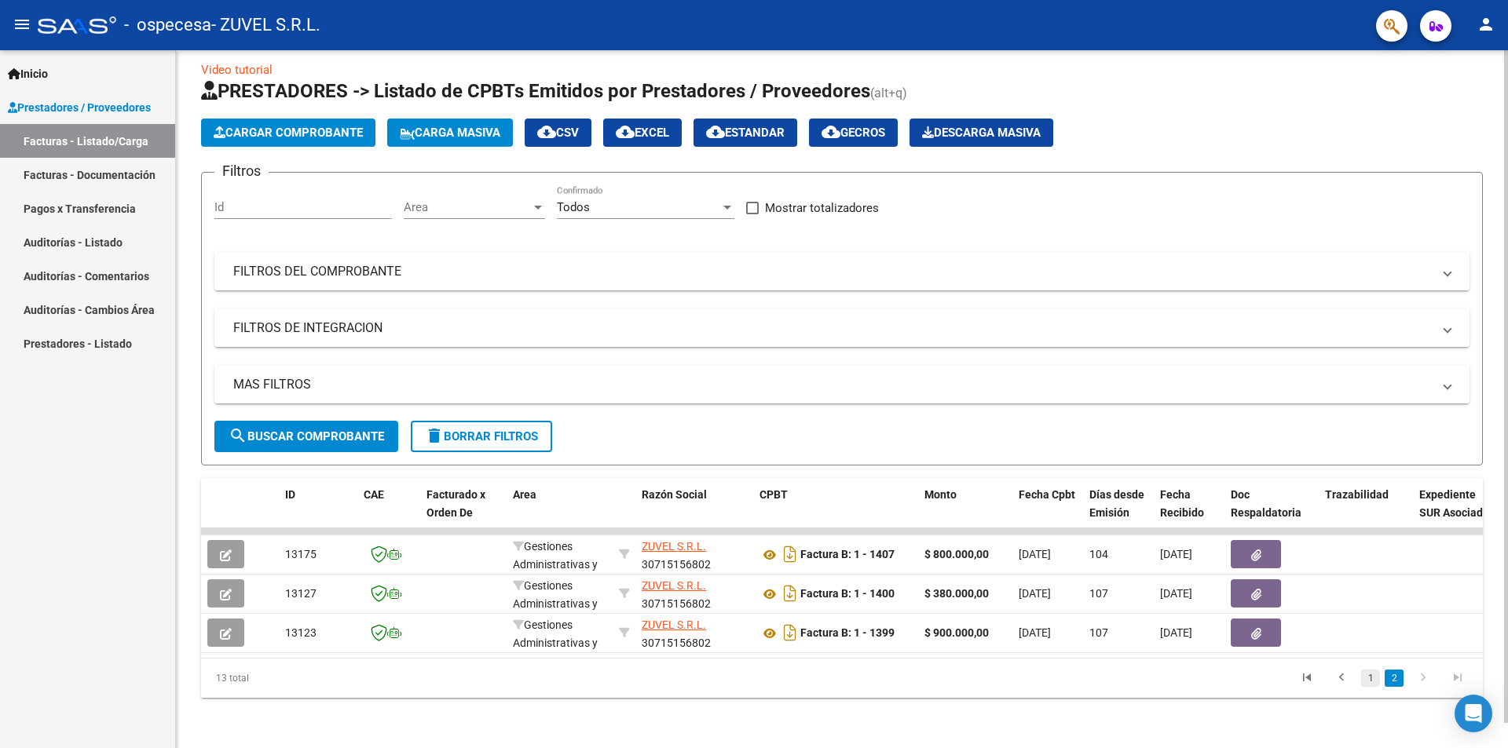 The width and height of the screenshot is (1508, 748). I want to click on mat-panel-title: MAS FILTROS, so click(833, 385).